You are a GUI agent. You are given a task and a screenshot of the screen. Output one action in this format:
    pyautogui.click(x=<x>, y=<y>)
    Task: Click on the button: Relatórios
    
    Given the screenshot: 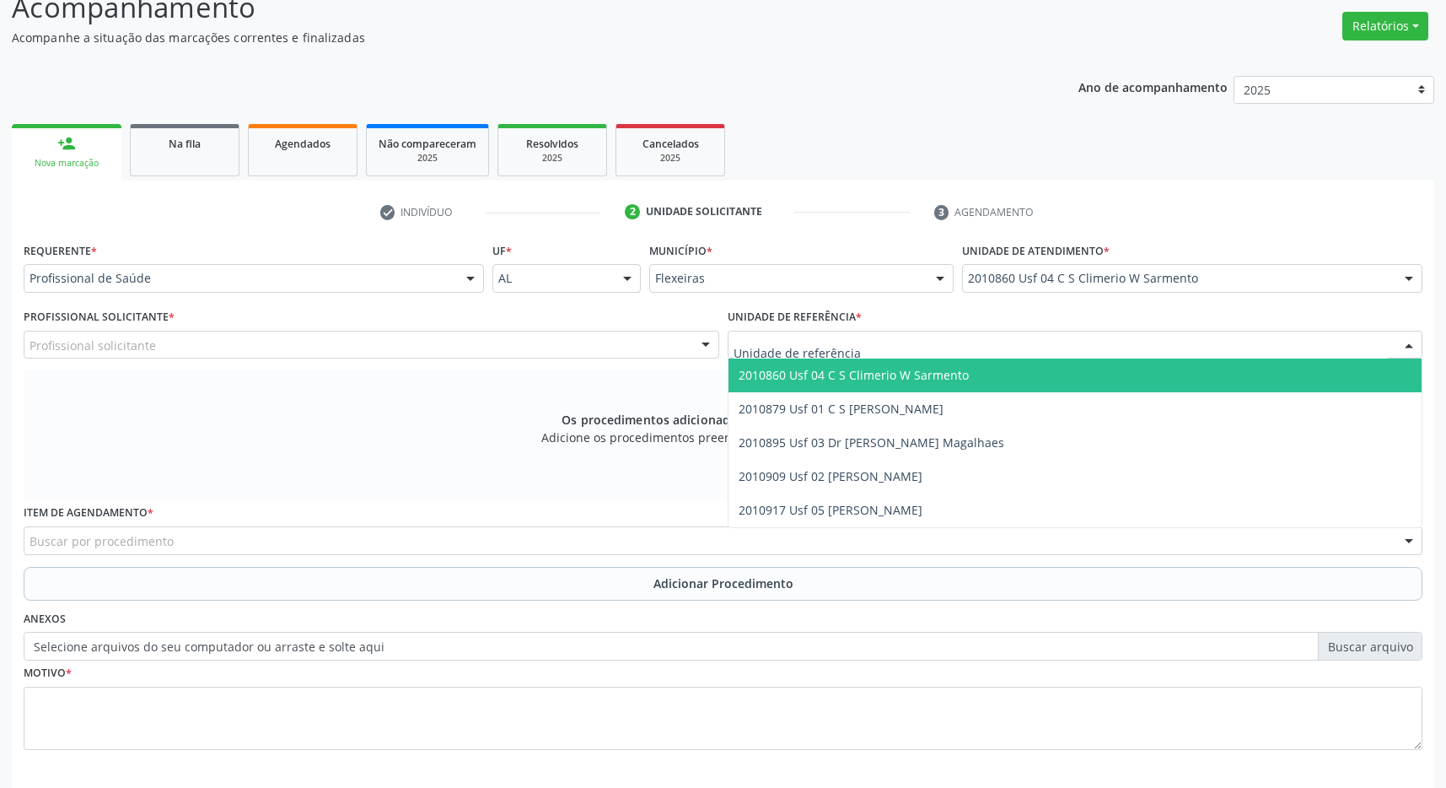 What is the action you would take?
    pyautogui.click(x=1385, y=26)
    